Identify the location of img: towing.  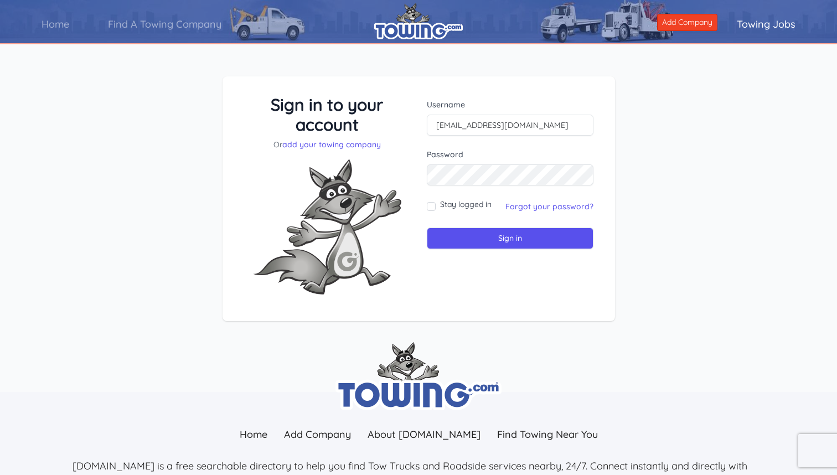
(419, 376).